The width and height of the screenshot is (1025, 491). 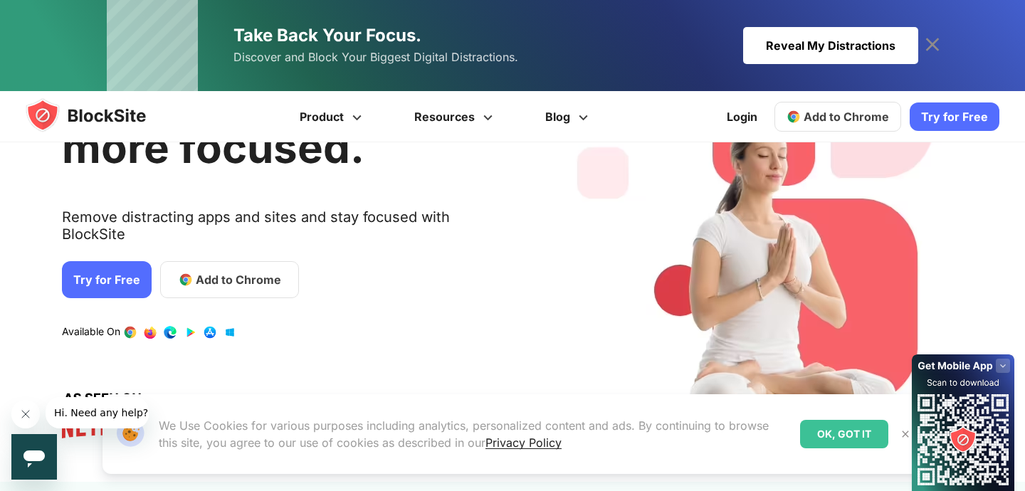 I want to click on img: Close, so click(x=906, y=434).